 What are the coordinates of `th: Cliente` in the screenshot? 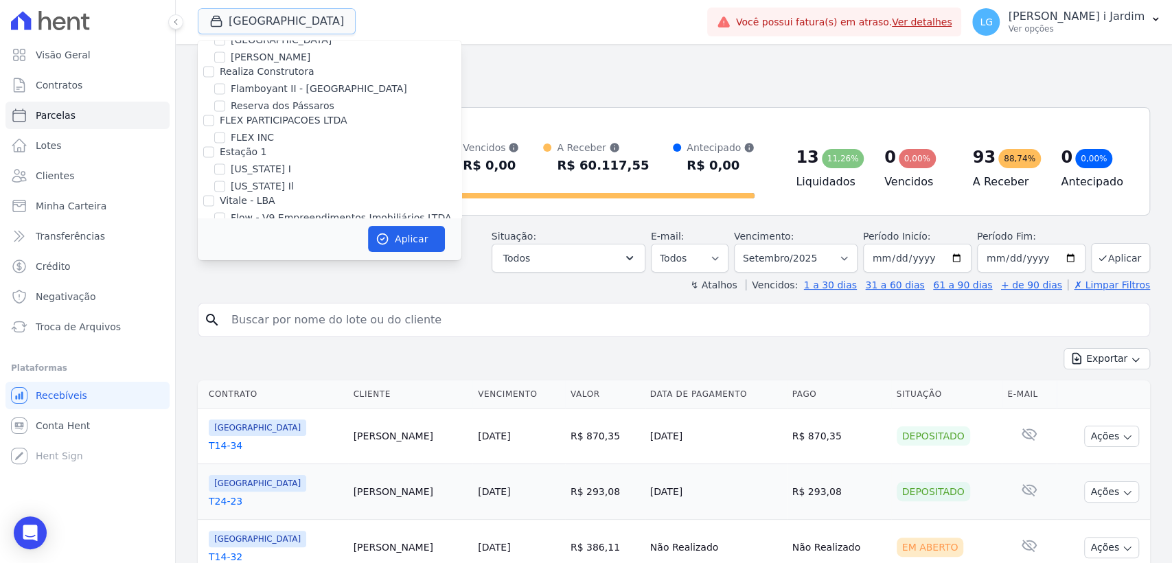 It's located at (411, 394).